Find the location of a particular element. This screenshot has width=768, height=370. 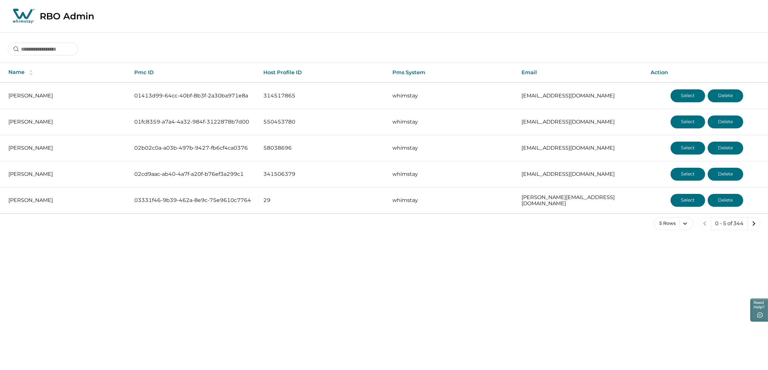

p: 02cd9aac-ab40-4a7f-a20f-b76ef3a299c1 is located at coordinates (194, 174).